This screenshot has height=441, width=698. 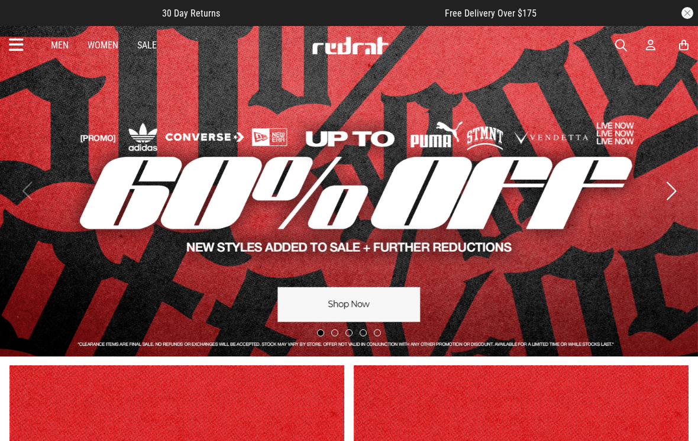 What do you see at coordinates (191, 13) in the screenshot?
I see `span: 30 Day Returns` at bounding box center [191, 13].